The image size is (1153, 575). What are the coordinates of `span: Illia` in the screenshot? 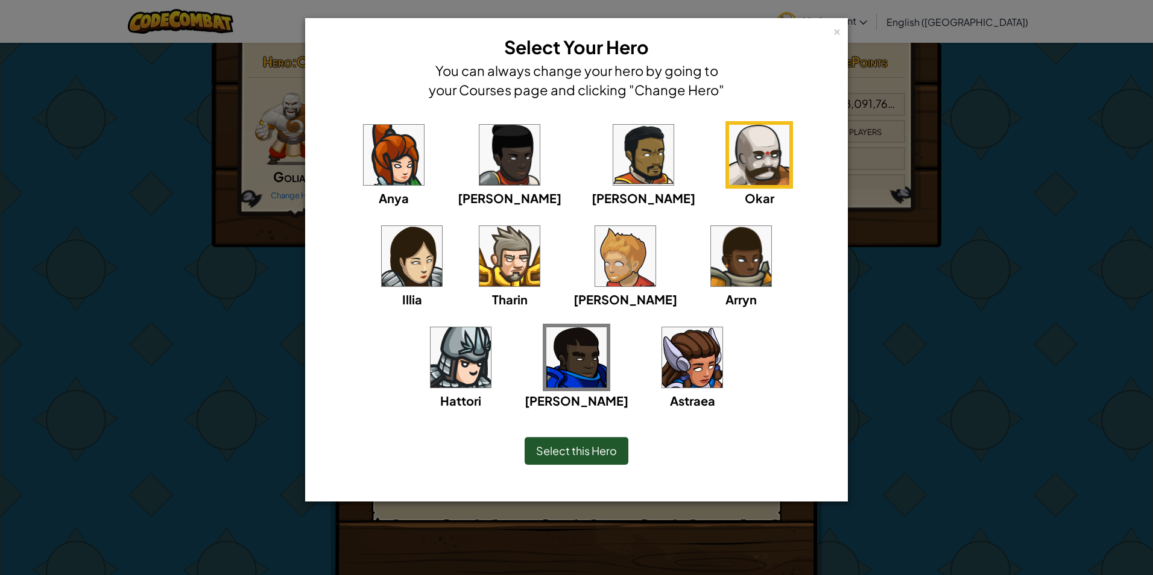 It's located at (412, 299).